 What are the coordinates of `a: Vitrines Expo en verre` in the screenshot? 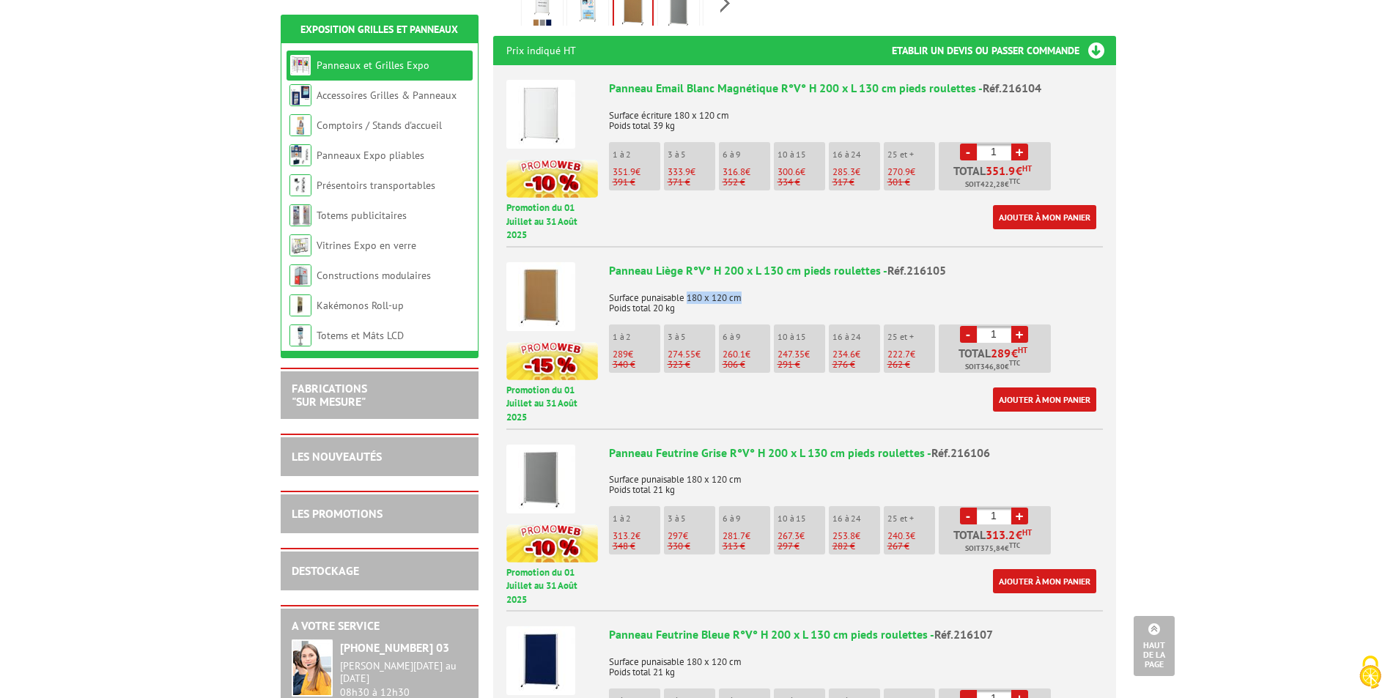 It's located at (366, 245).